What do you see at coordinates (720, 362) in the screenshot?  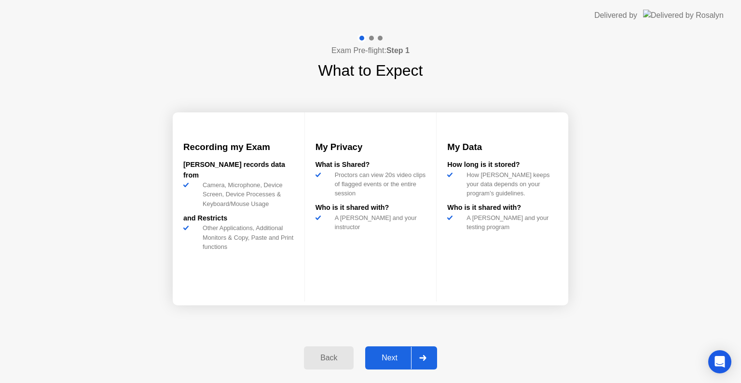 I see `div: Open Intercom Messenger` at bounding box center [720, 362].